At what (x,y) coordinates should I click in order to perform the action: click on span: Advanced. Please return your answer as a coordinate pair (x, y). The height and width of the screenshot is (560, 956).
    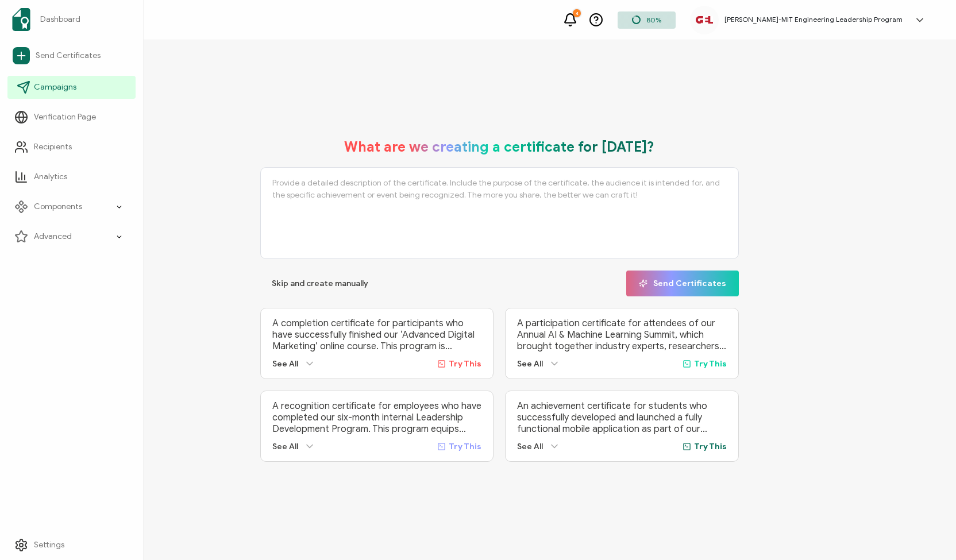
    Looking at the image, I should click on (53, 237).